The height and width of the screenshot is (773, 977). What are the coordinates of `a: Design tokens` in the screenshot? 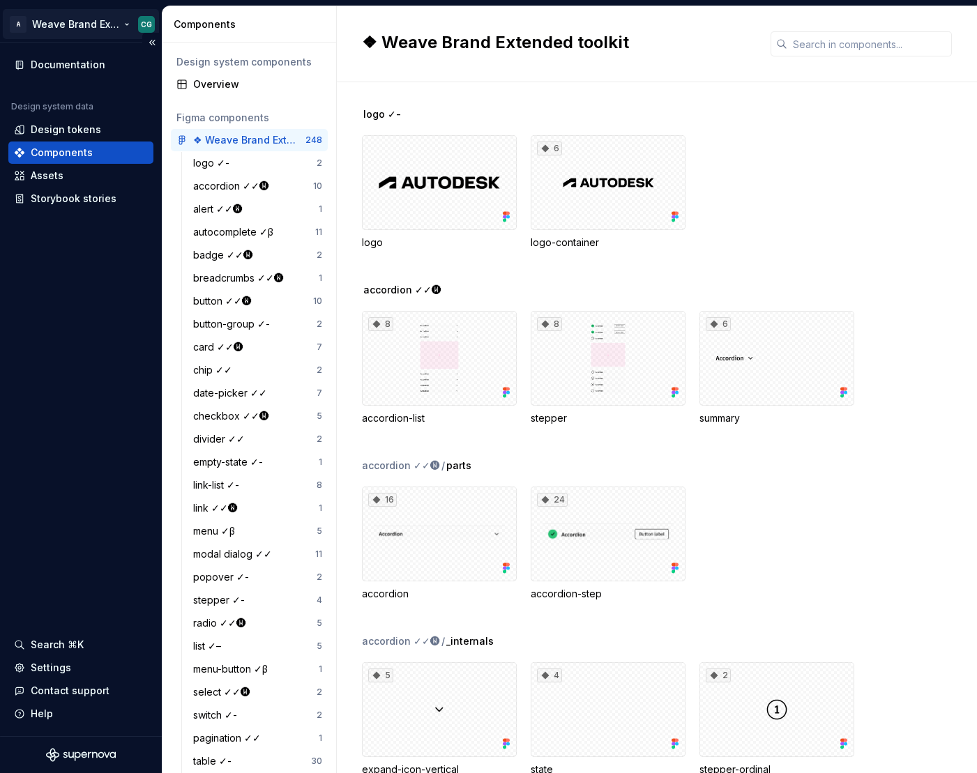 It's located at (81, 130).